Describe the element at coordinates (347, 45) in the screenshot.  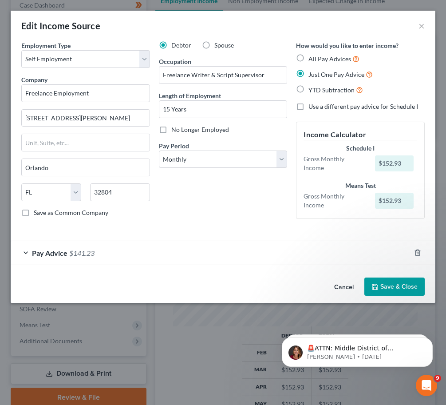
I see `label: How would you like to enter income?` at that location.